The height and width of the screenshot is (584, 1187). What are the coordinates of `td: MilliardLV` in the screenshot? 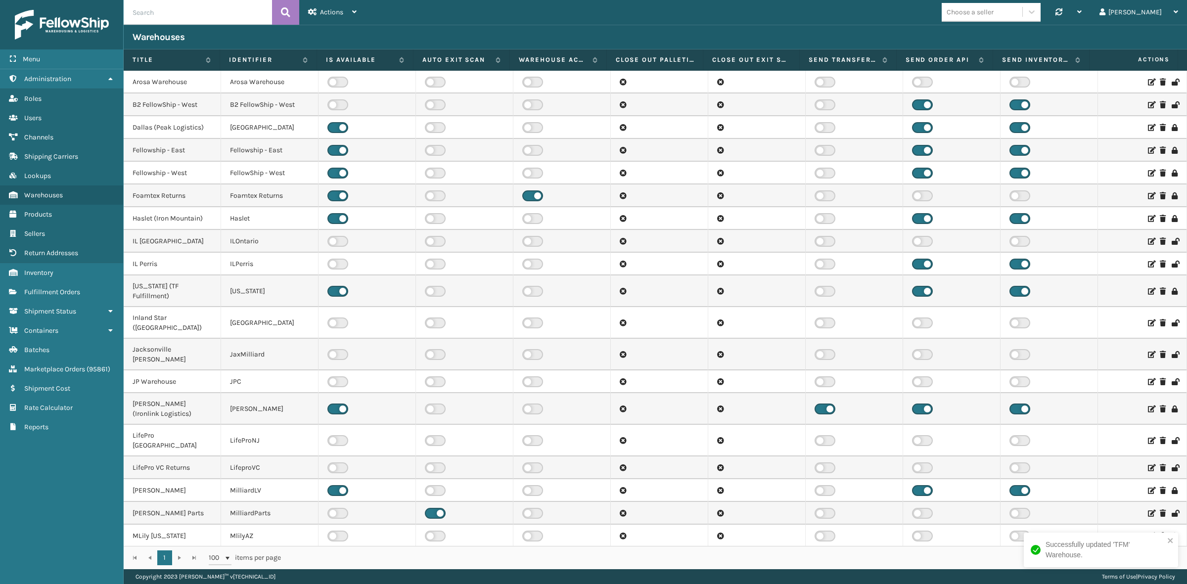 It's located at (270, 491).